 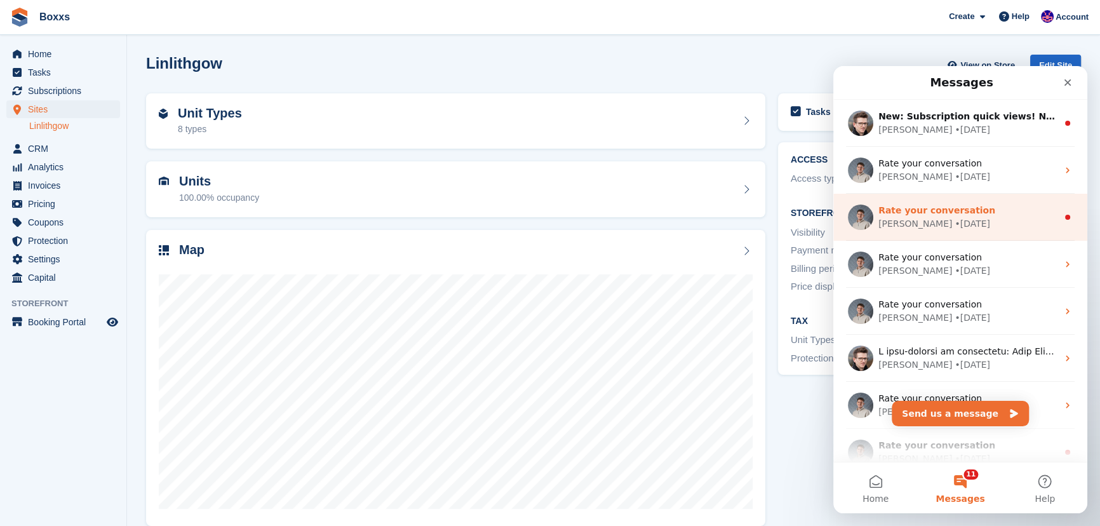 I want to click on span: Protection, so click(x=66, y=241).